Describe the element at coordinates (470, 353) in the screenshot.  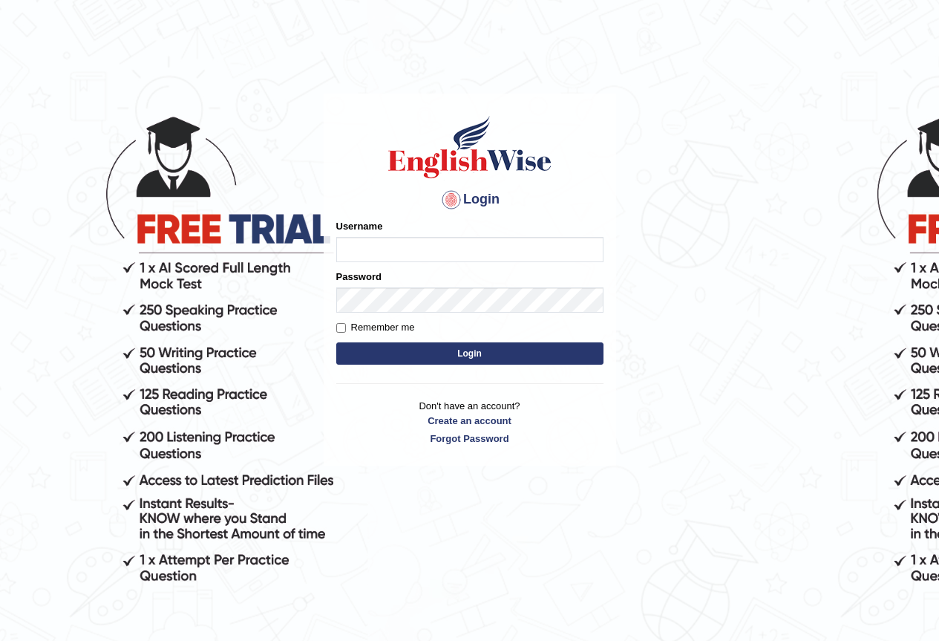
I see `button: Login` at that location.